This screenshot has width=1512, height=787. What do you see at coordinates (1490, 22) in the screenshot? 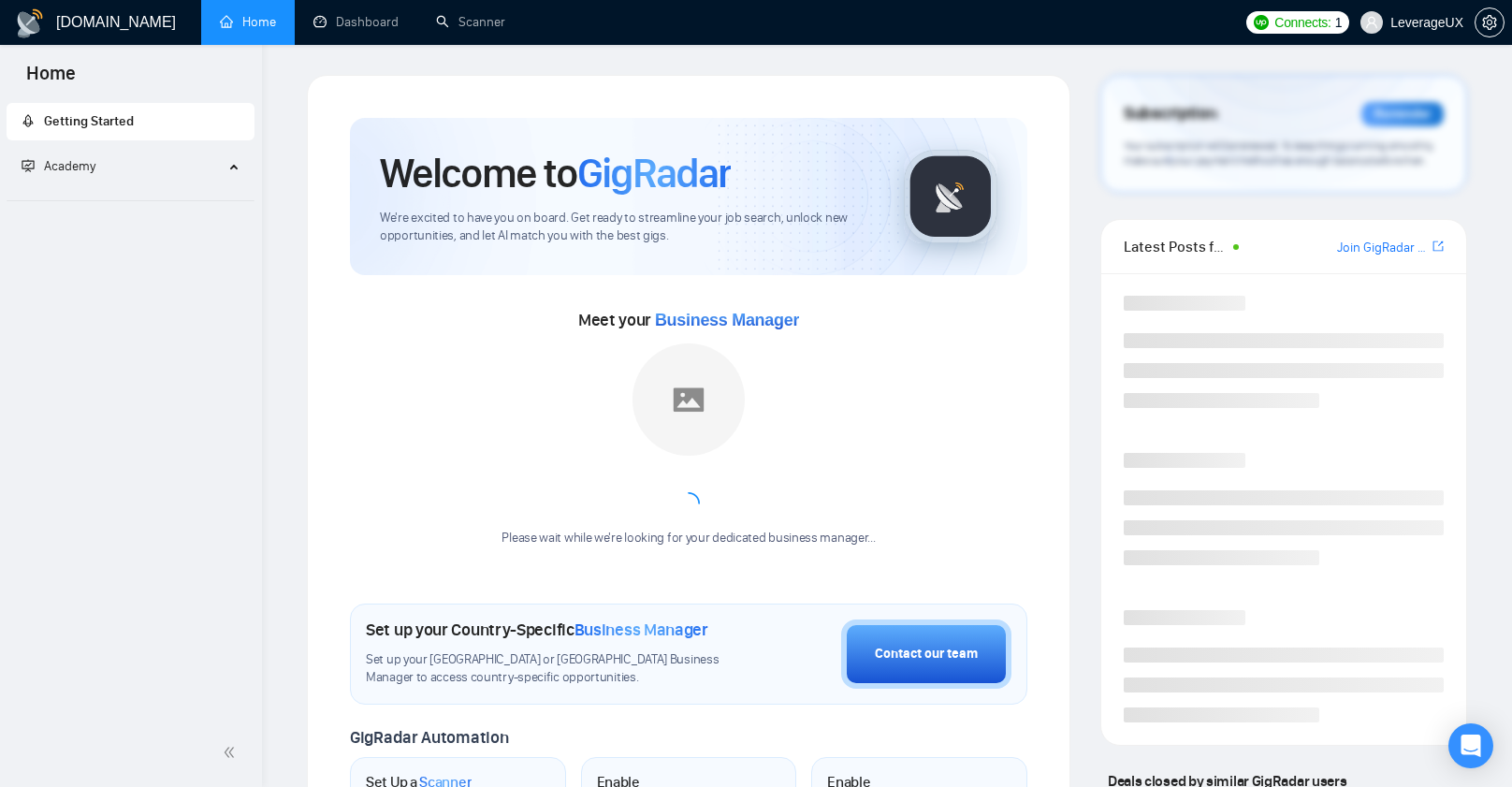
I see `a: setting` at bounding box center [1490, 22].